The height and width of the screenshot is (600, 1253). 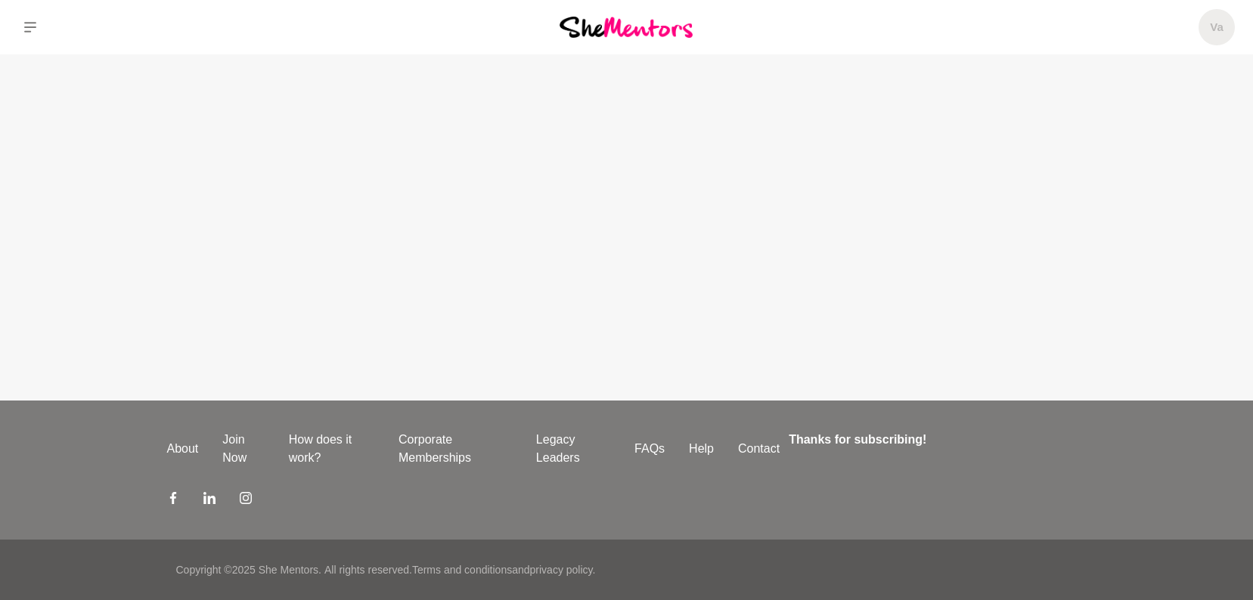 What do you see at coordinates (650, 449) in the screenshot?
I see `a: FAQs` at bounding box center [650, 449].